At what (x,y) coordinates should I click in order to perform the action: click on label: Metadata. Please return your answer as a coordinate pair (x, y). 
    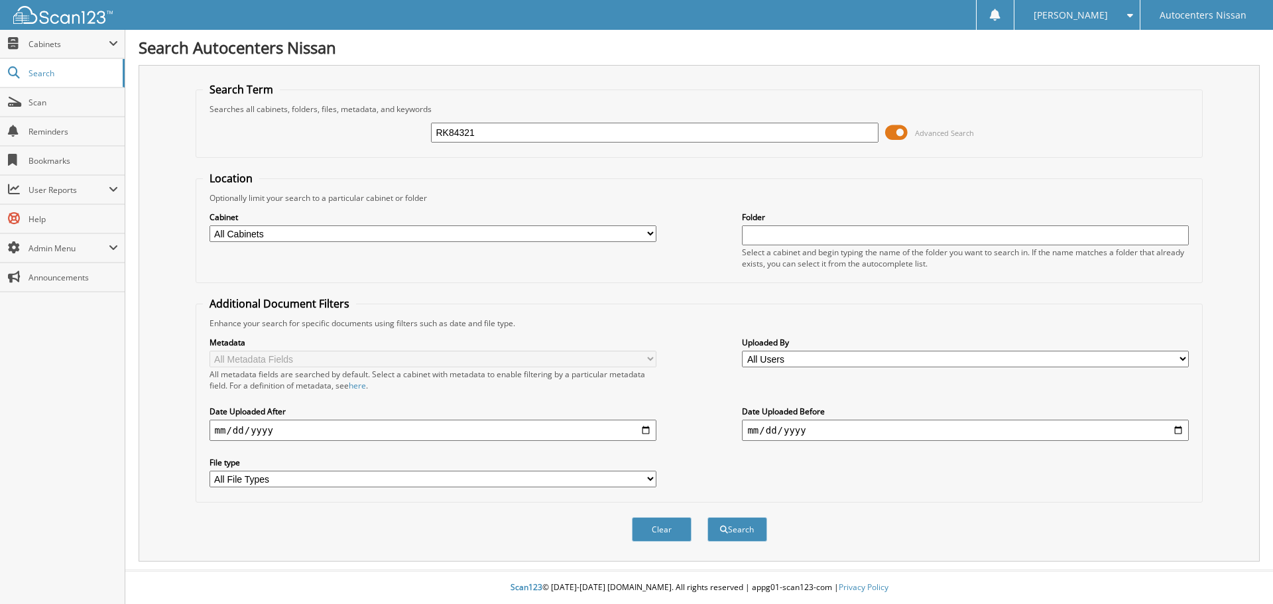
    Looking at the image, I should click on (433, 342).